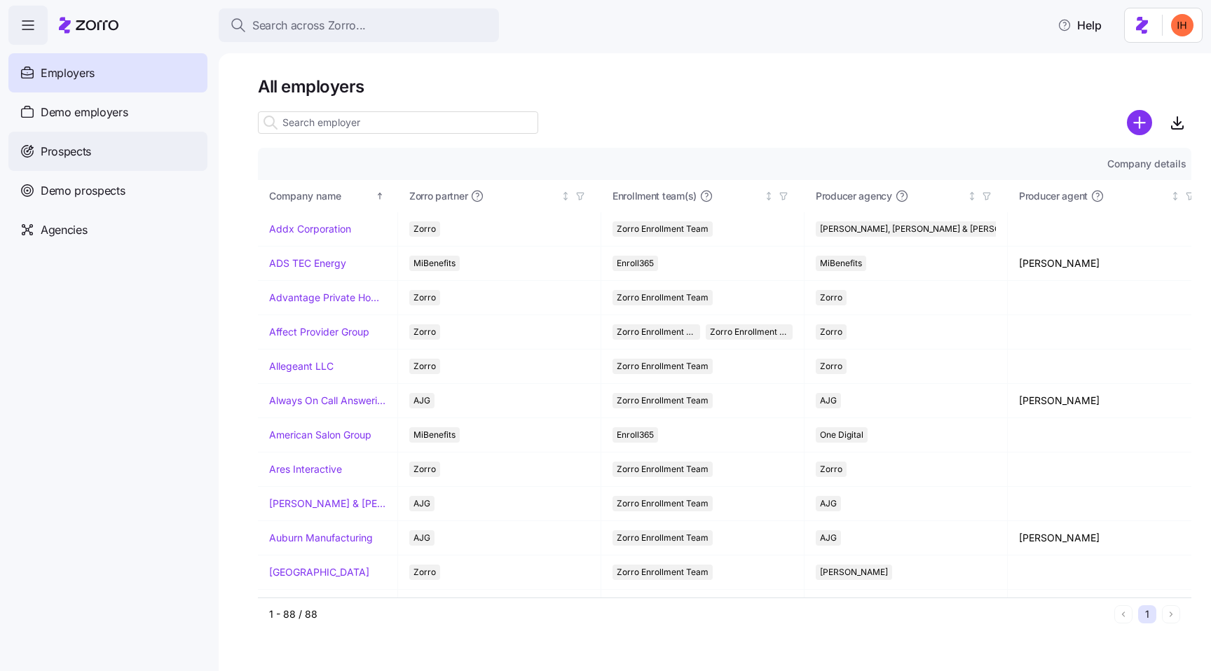  What do you see at coordinates (1109, 196) in the screenshot?
I see `th: Producer agentNot sorted` at bounding box center [1109, 196].